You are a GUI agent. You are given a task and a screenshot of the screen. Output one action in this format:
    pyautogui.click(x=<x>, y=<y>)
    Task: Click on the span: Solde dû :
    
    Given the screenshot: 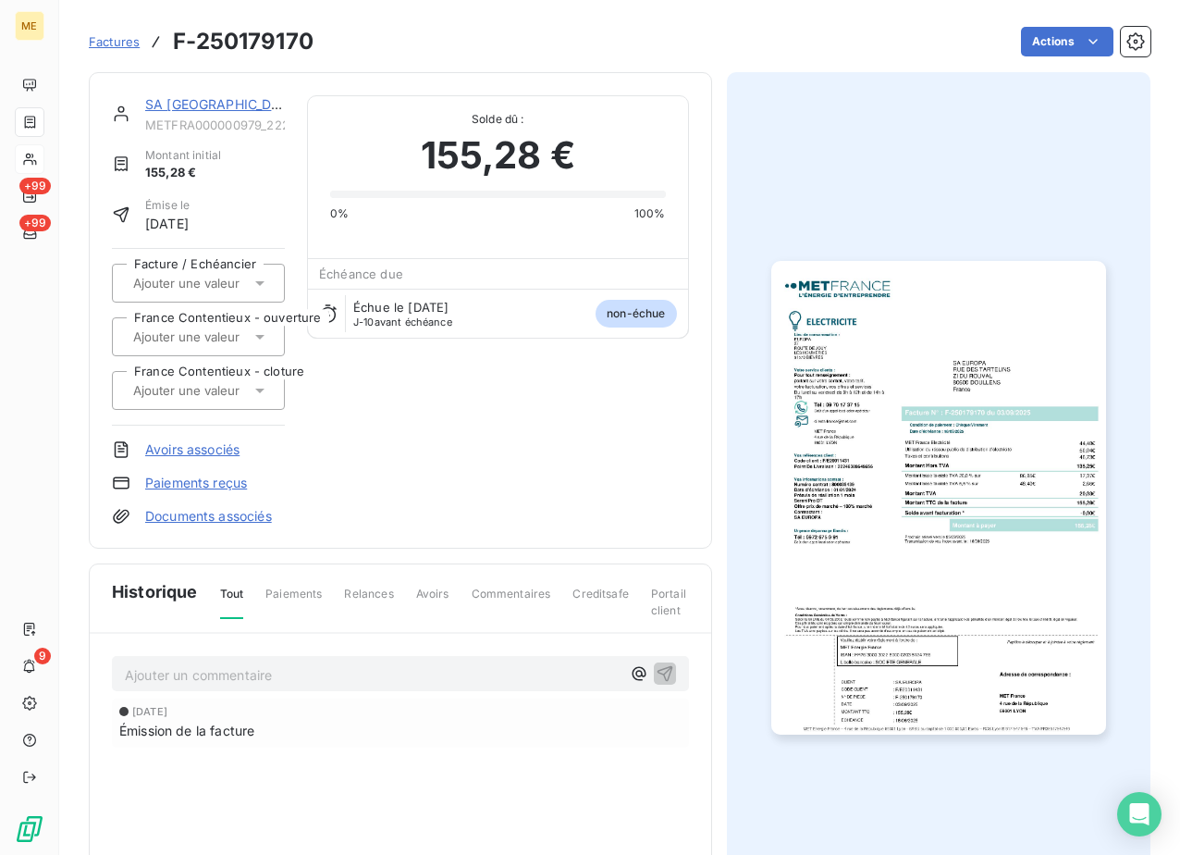 What is the action you would take?
    pyautogui.click(x=498, y=119)
    